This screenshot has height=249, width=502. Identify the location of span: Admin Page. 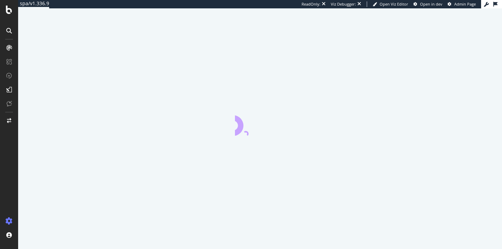
(465, 4).